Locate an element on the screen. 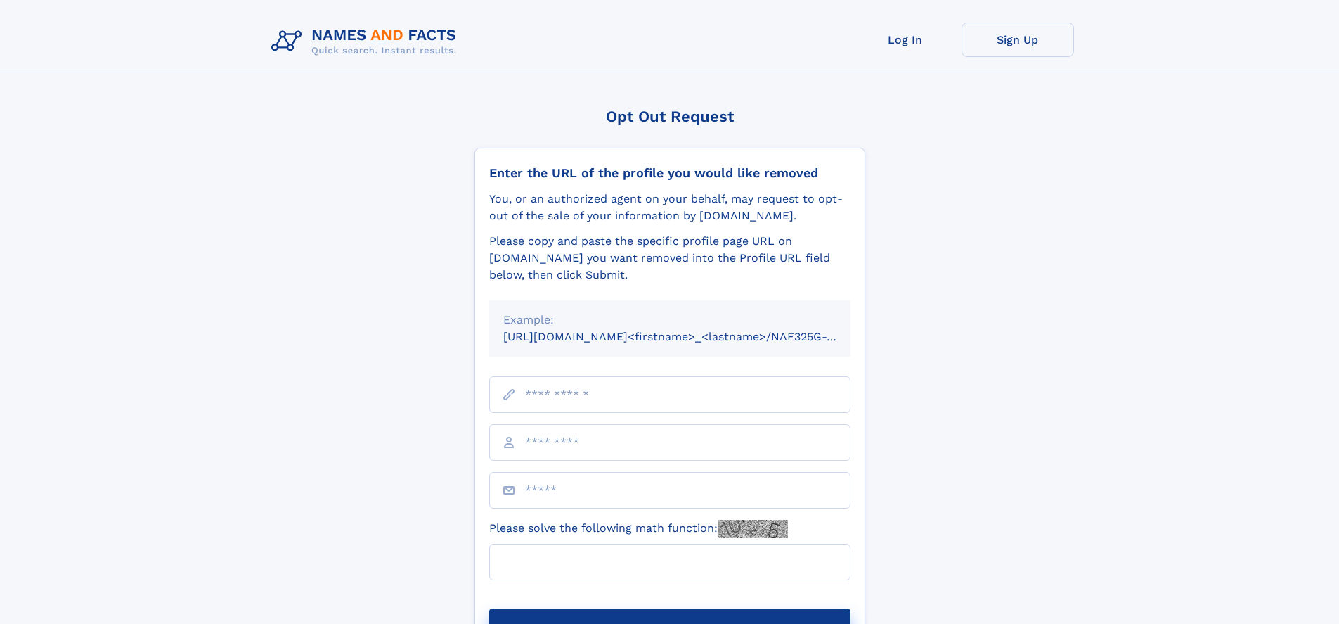  div: You, or an authorized agent on your behalf, may request to opt-out of the sale of your informatio... is located at coordinates (670, 207).